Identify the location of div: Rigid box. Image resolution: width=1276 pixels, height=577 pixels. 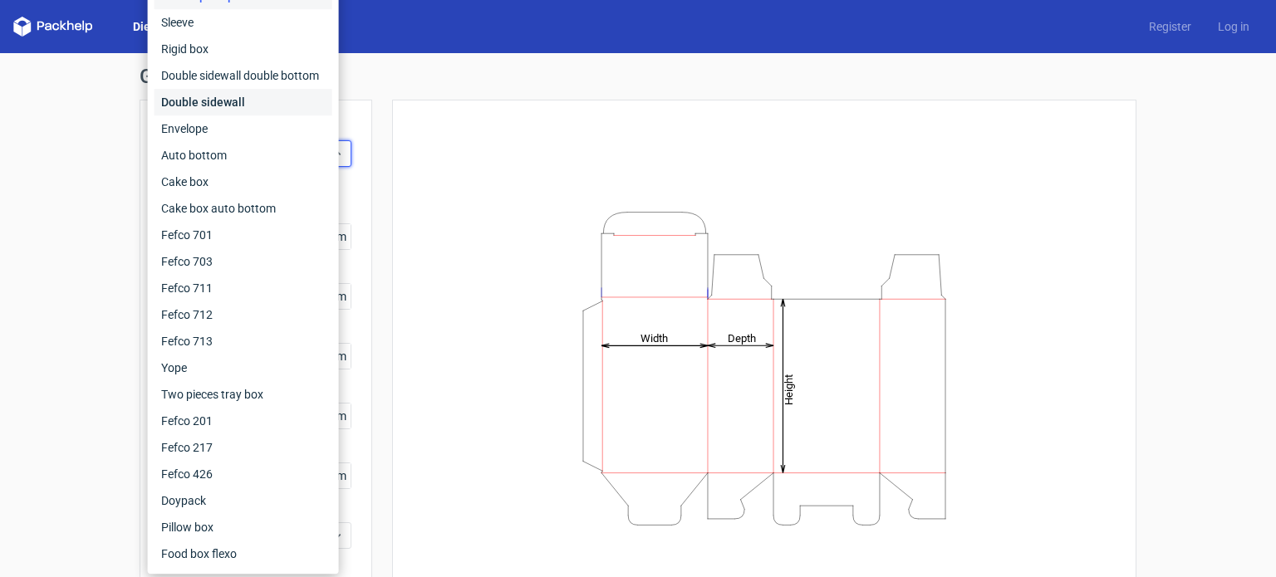
(243, 49).